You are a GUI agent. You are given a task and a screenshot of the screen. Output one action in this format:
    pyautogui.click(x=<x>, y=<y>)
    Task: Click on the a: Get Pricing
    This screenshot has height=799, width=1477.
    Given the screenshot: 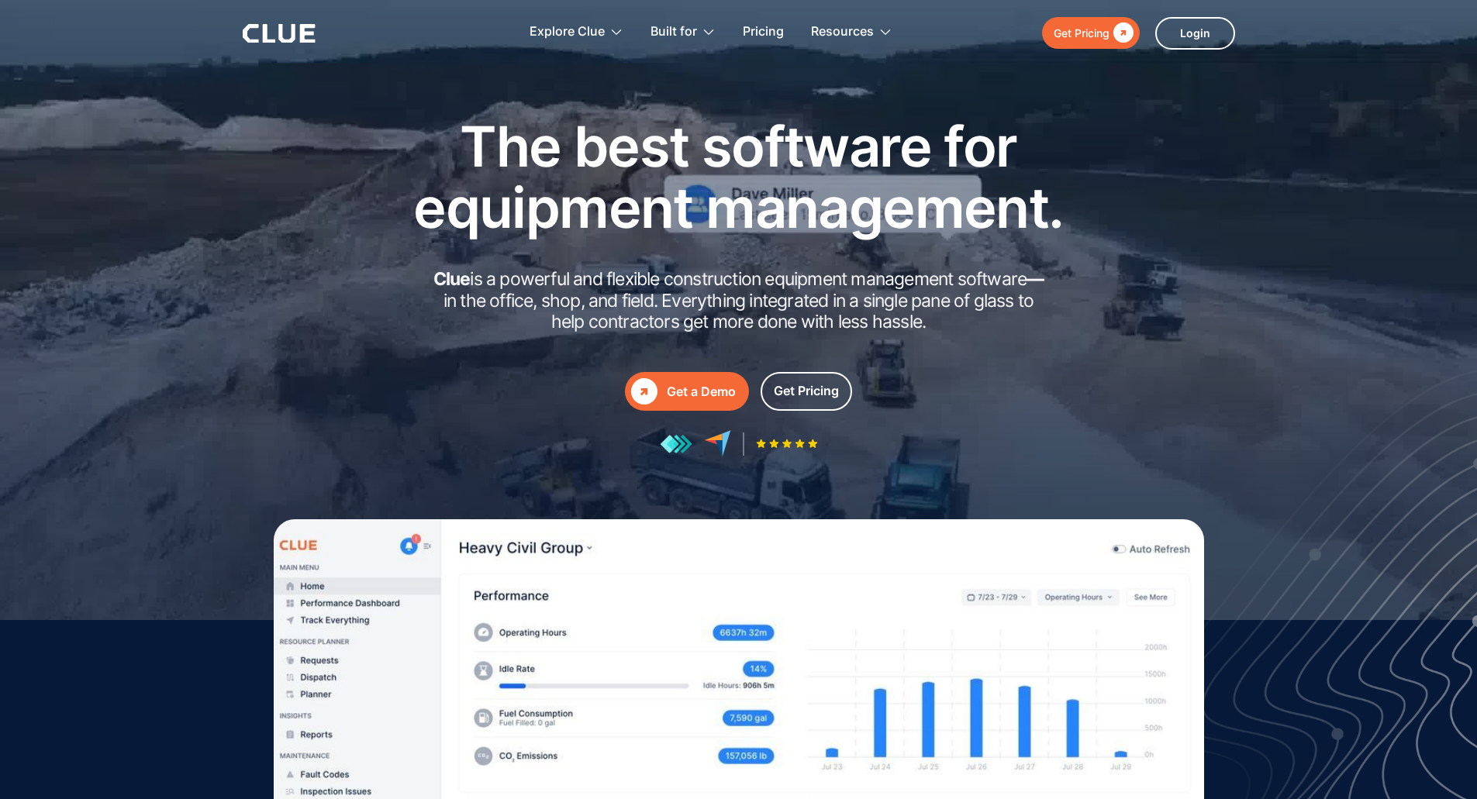 What is the action you would take?
    pyautogui.click(x=1091, y=33)
    